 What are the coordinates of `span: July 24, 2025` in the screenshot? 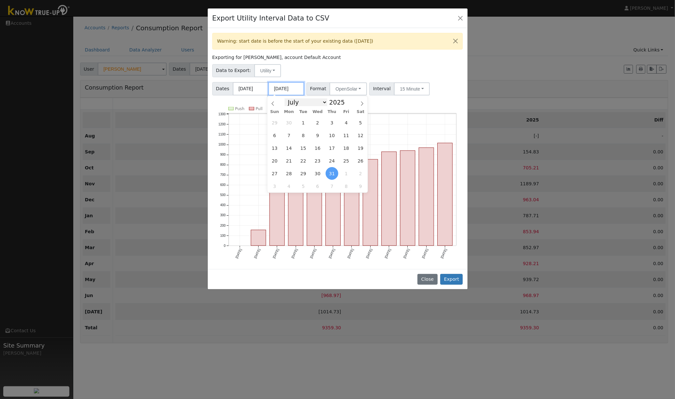 It's located at (332, 161).